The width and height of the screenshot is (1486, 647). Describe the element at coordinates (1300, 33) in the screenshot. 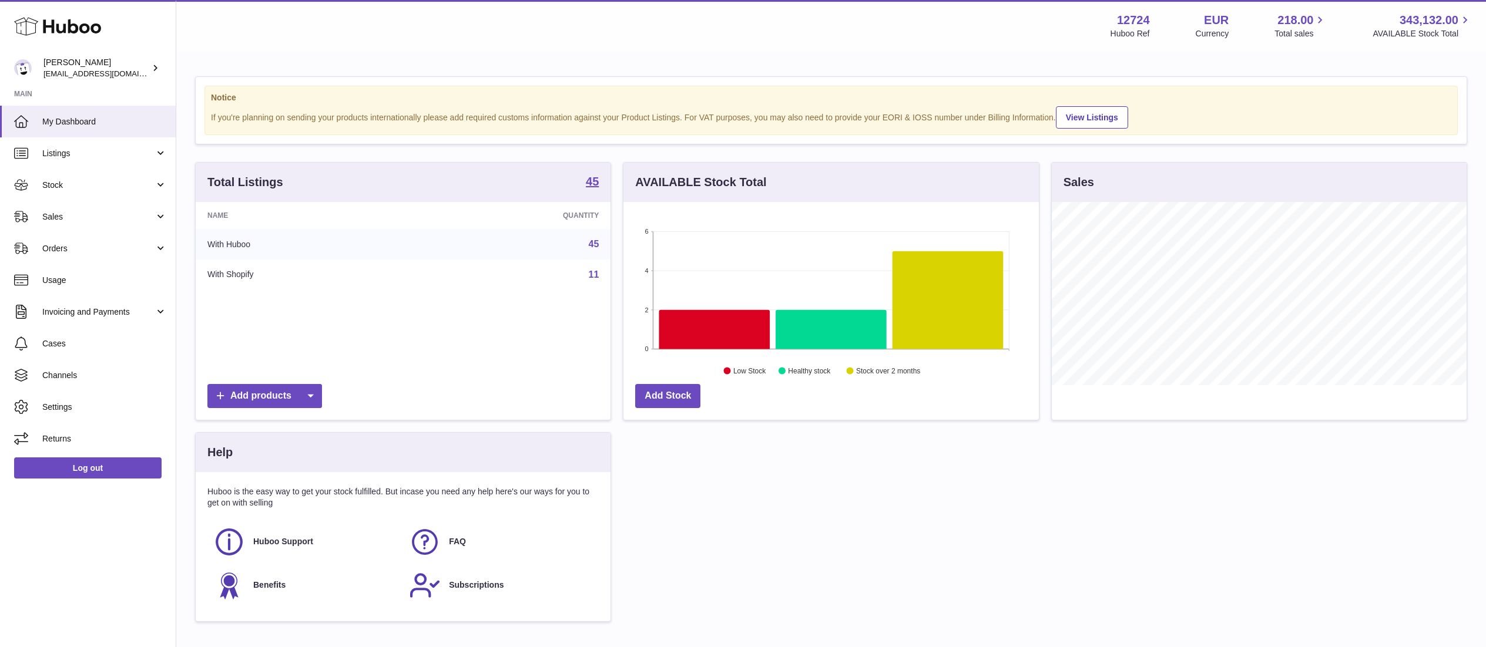

I see `span: Total sales` at that location.